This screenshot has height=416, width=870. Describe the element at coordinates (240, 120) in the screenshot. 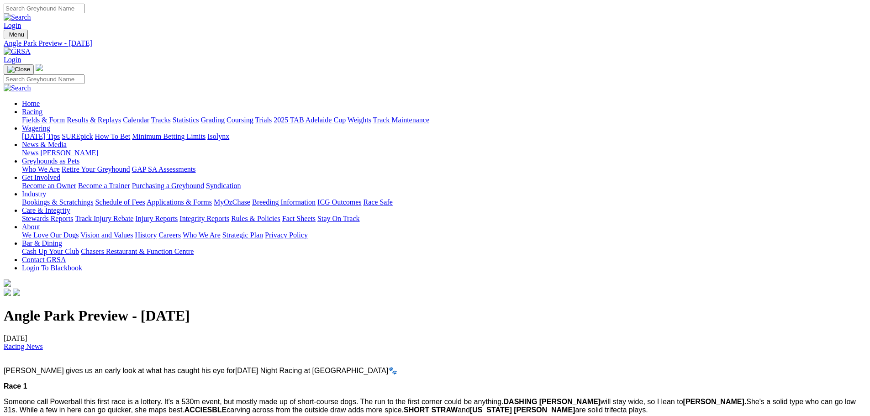

I see `a: Coursing` at that location.